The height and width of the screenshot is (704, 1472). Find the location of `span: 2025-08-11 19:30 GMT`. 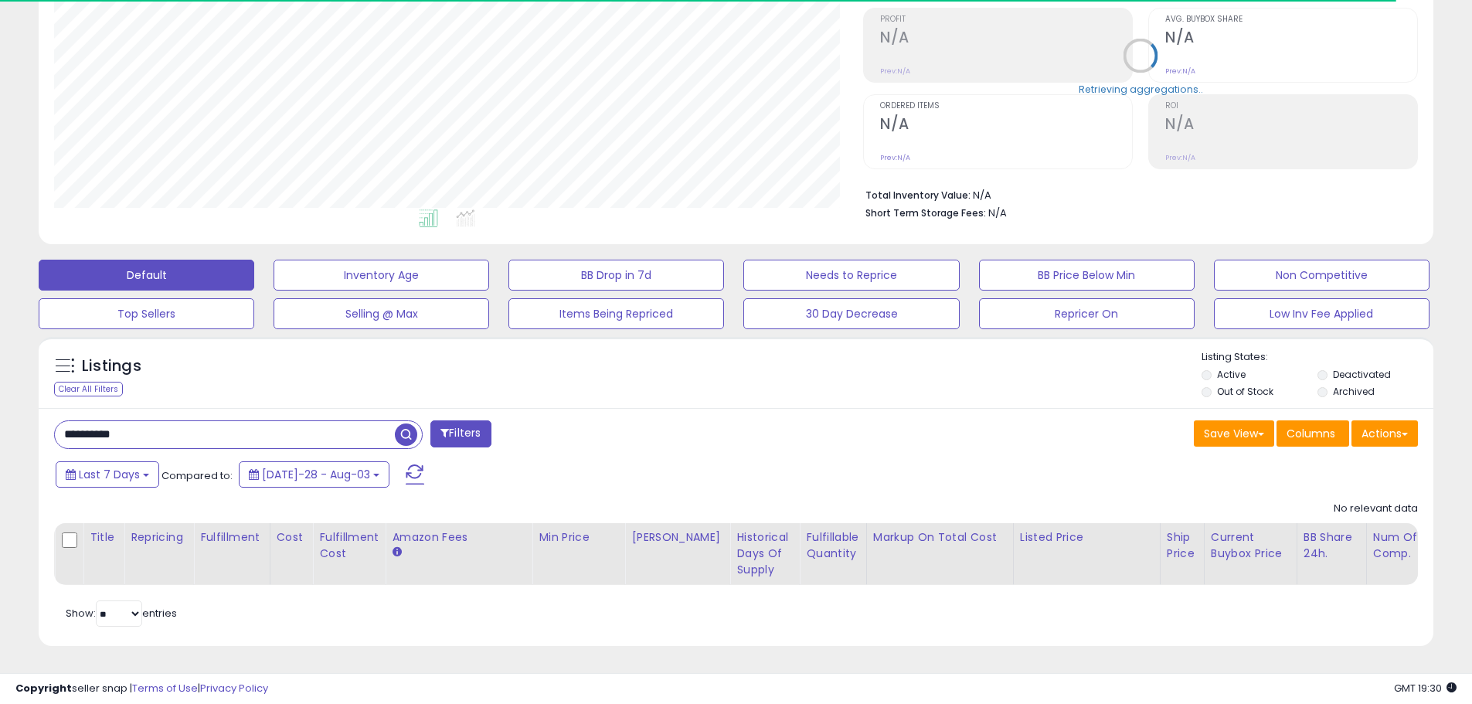

span: 2025-08-11 19:30 GMT is located at coordinates (1425, 688).